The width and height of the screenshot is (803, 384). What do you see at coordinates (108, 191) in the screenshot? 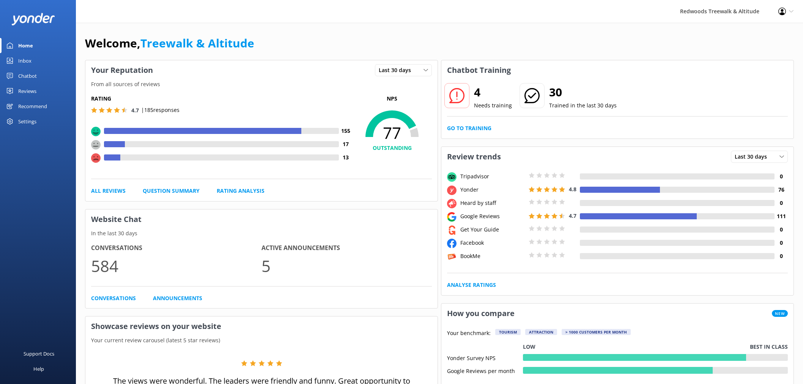
I see `a: All Reviews` at bounding box center [108, 191].